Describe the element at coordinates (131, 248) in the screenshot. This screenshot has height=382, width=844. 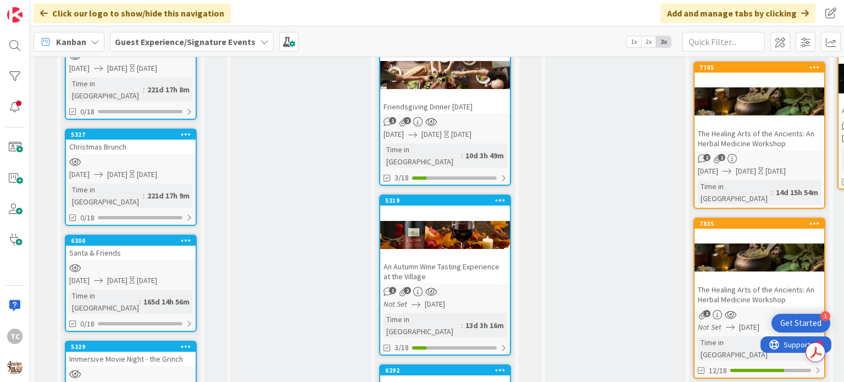
I see `div: 6300Santa & Friends` at that location.